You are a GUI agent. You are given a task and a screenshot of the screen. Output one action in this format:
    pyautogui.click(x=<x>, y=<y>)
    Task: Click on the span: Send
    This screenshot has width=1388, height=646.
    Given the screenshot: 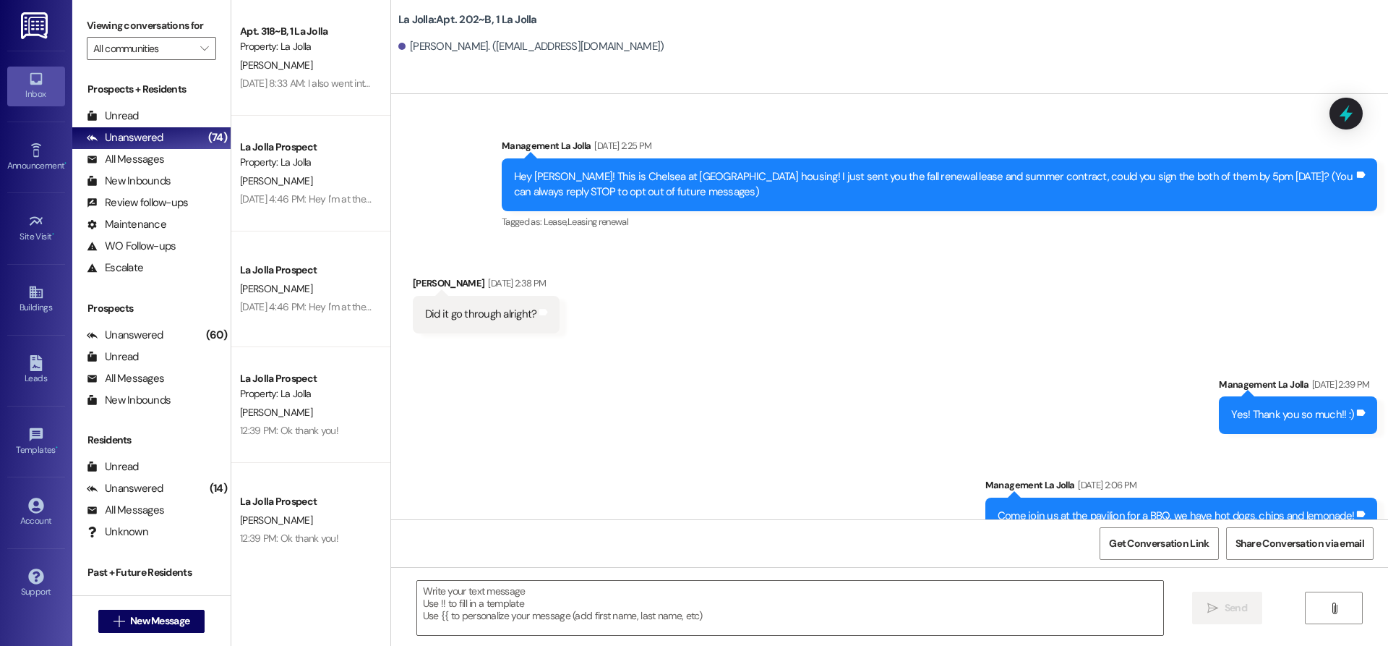 What is the action you would take?
    pyautogui.click(x=1236, y=607)
    